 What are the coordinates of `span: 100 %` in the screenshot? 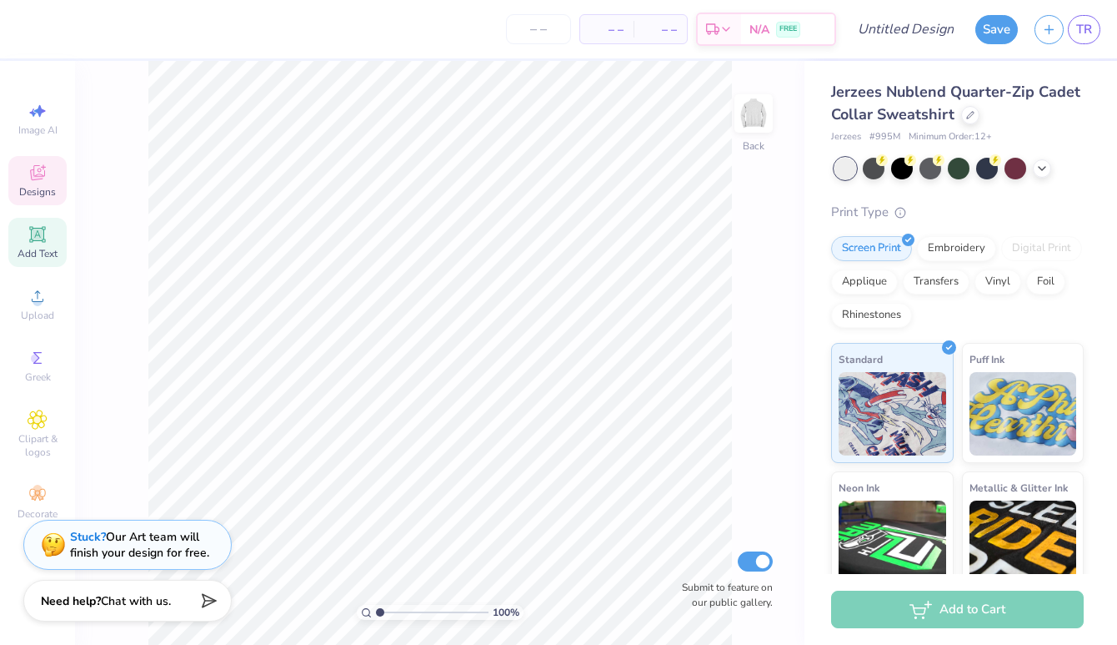 It's located at (506, 612).